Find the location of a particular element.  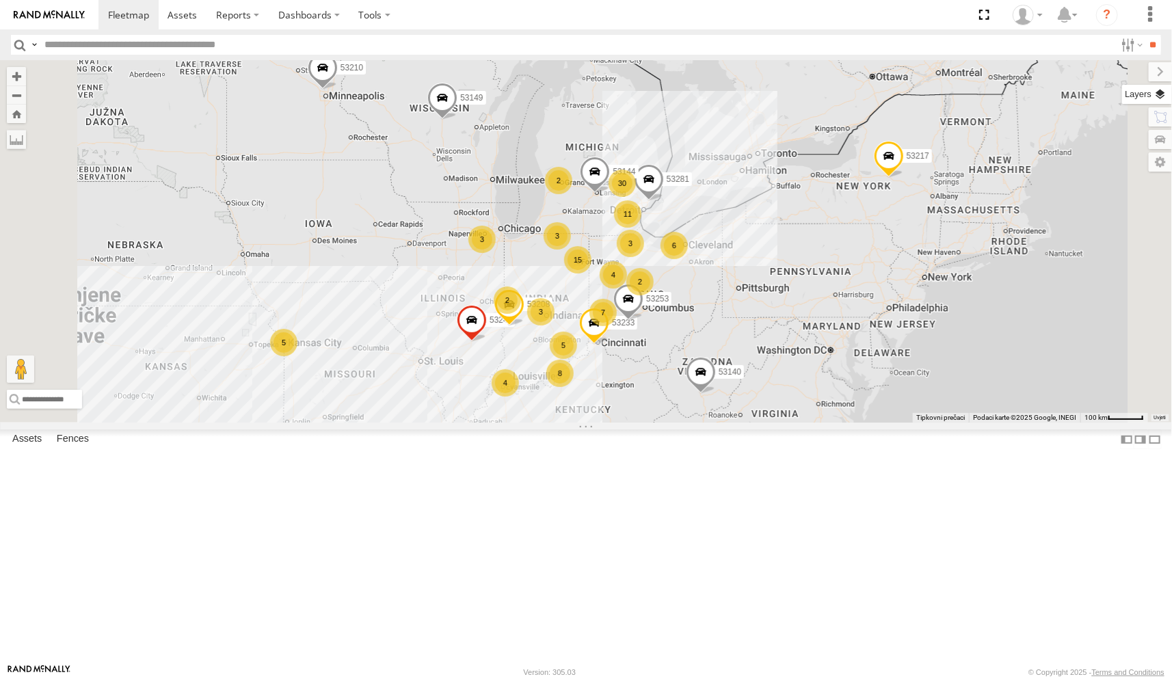

button: Zoom in is located at coordinates (16, 76).